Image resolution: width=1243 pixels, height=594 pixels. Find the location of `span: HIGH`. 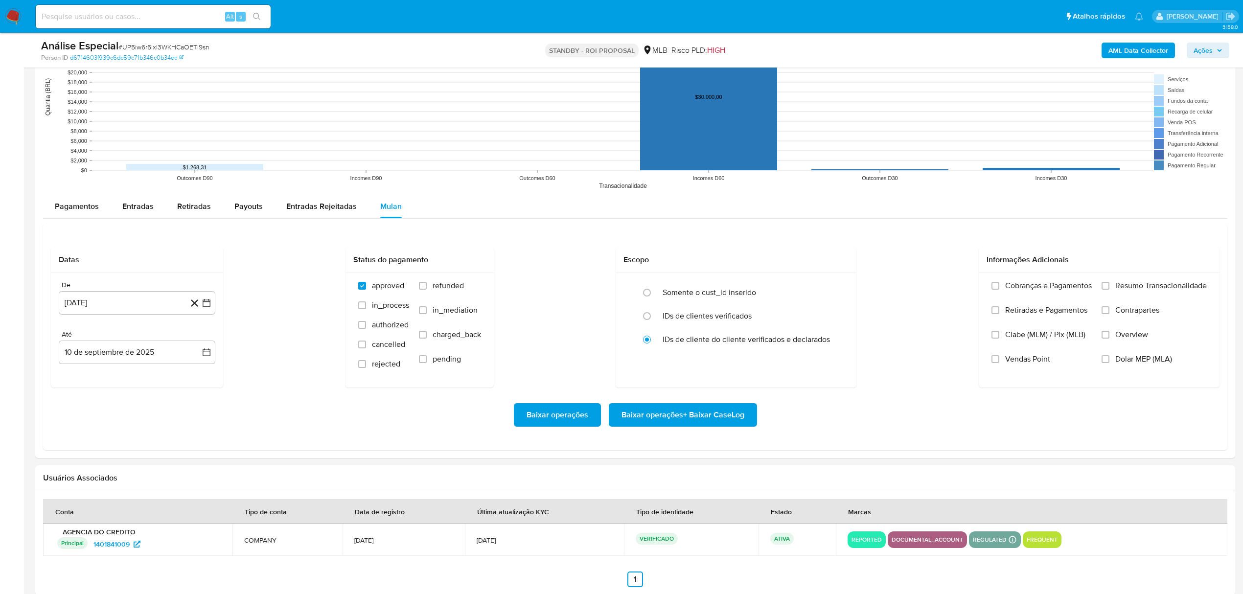

span: HIGH is located at coordinates (716, 50).